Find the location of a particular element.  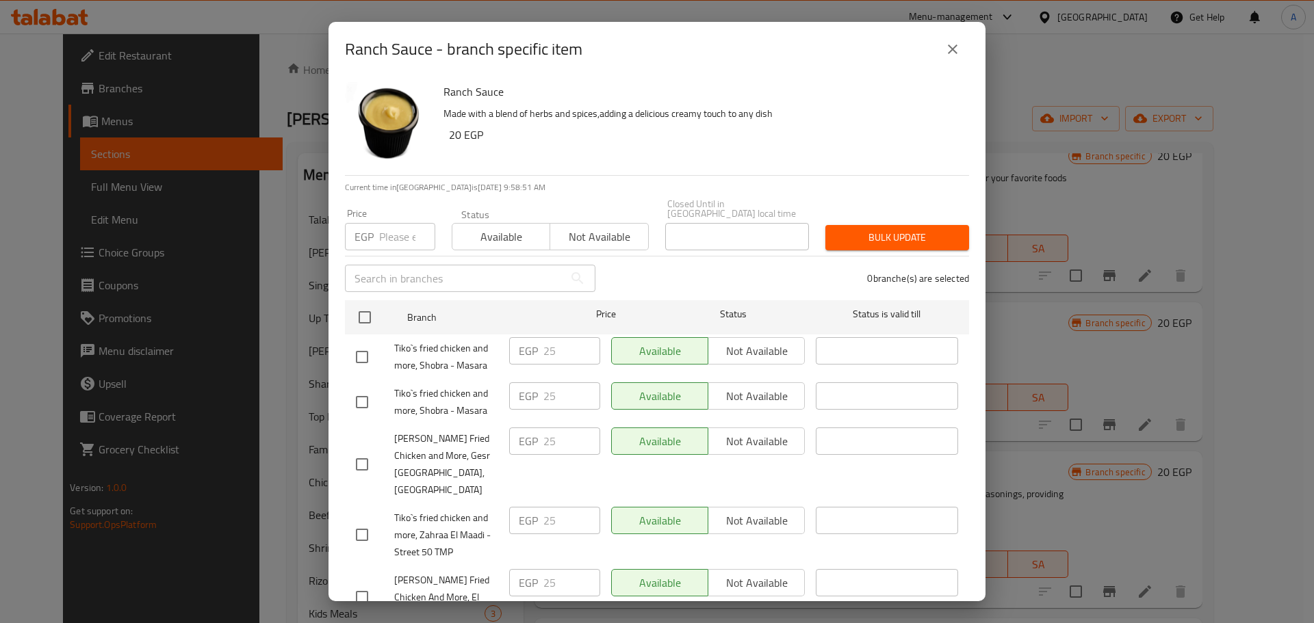

span: Price is located at coordinates (605, 314).